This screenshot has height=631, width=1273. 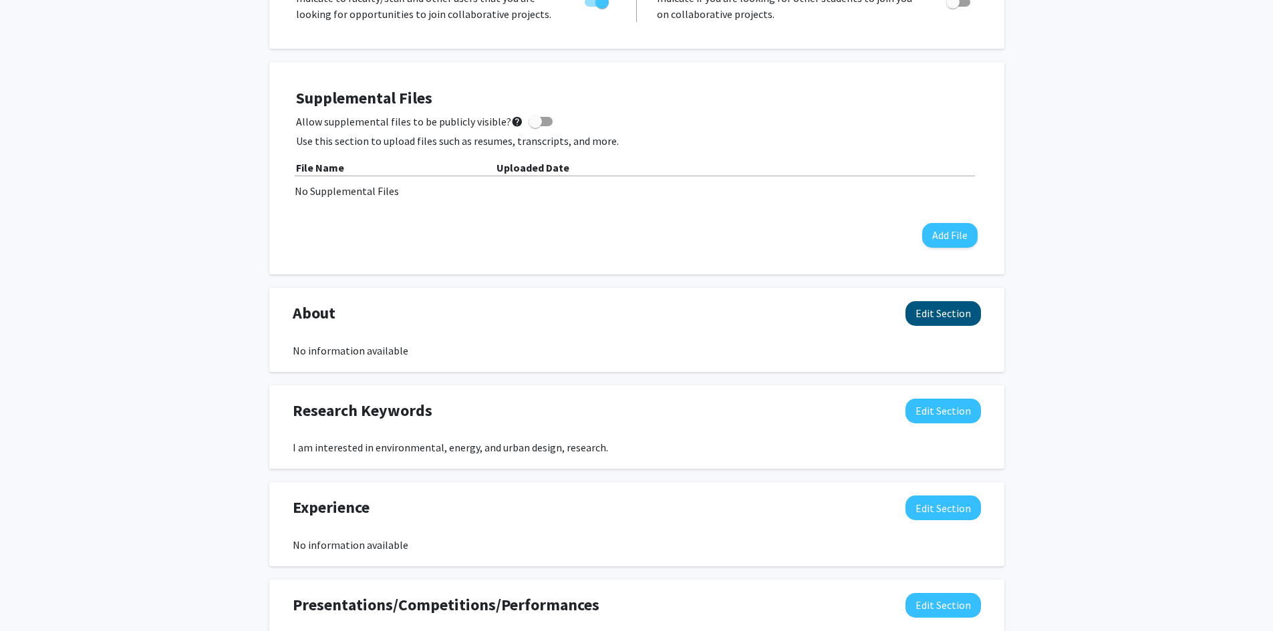 What do you see at coordinates (320, 168) in the screenshot?
I see `b: File Name` at bounding box center [320, 168].